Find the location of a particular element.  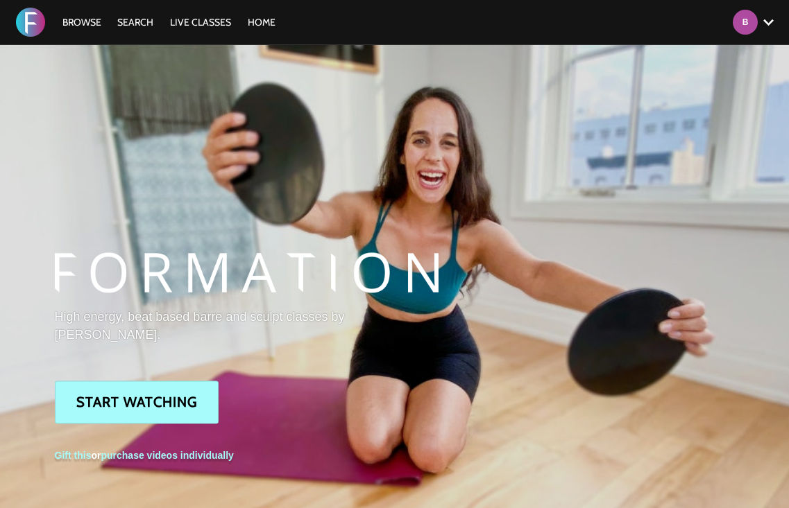

span: or is located at coordinates (144, 456).